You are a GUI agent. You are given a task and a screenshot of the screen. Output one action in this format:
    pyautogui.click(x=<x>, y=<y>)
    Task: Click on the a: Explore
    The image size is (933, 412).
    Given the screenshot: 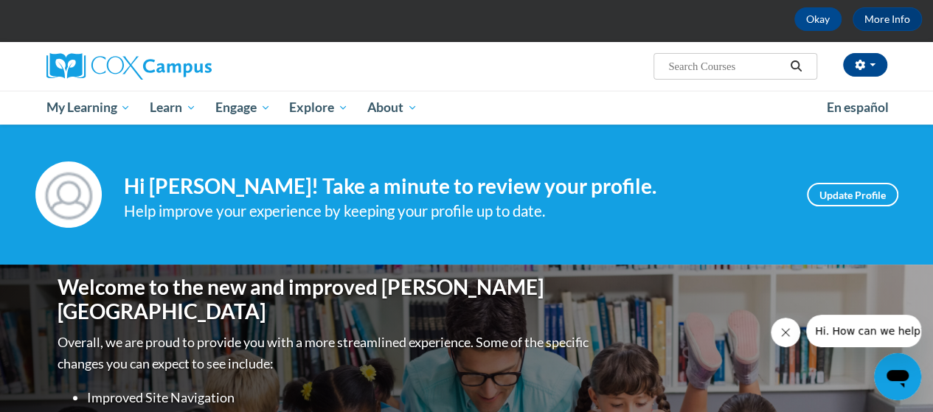 What is the action you would take?
    pyautogui.click(x=318, y=108)
    